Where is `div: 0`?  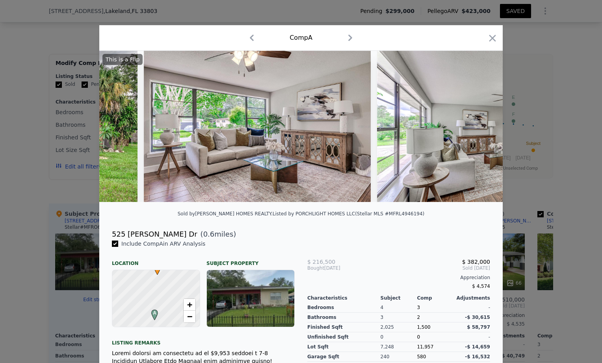 div: 0 is located at coordinates (399, 337).